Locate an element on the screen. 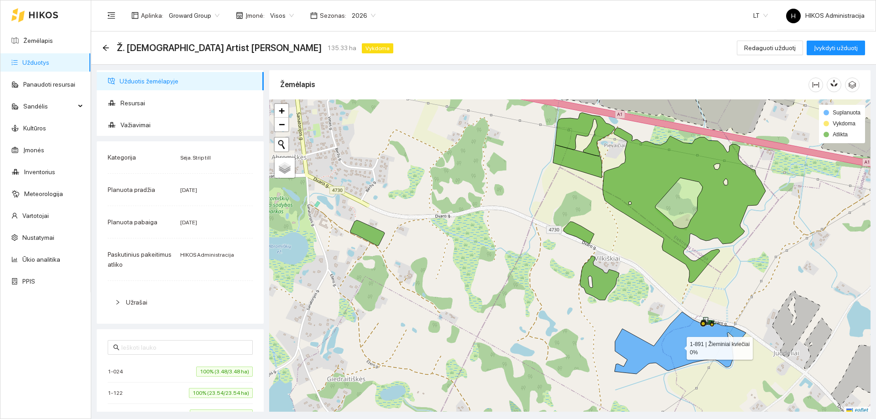 This screenshot has width=876, height=419. span: right is located at coordinates (118, 303).